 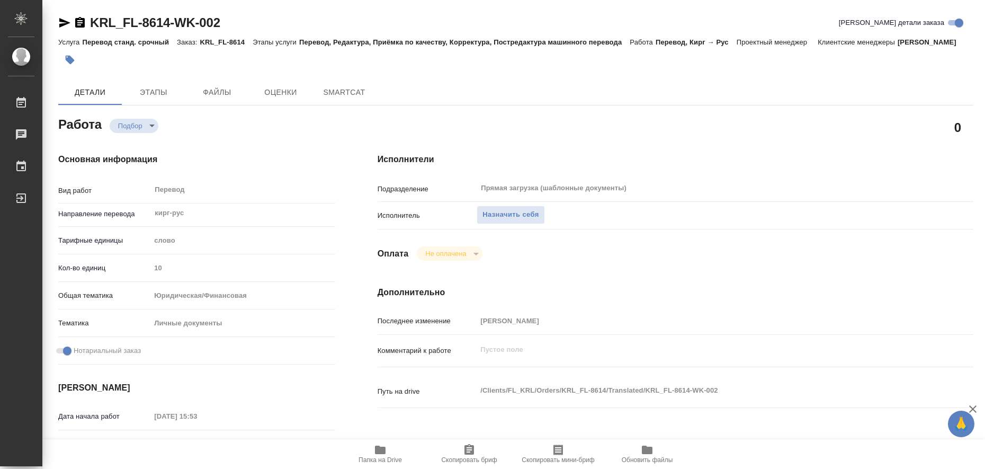 I want to click on p: Этапы услуги, so click(x=276, y=42).